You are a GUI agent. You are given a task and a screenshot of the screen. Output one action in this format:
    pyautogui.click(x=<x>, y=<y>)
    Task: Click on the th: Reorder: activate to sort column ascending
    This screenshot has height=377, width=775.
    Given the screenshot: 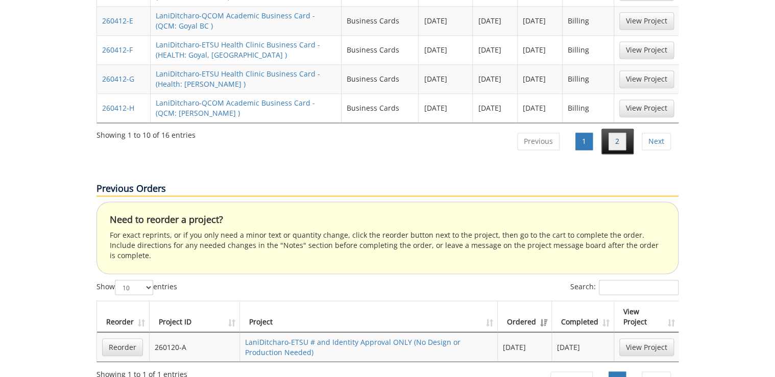 What is the action you would take?
    pyautogui.click(x=123, y=316)
    